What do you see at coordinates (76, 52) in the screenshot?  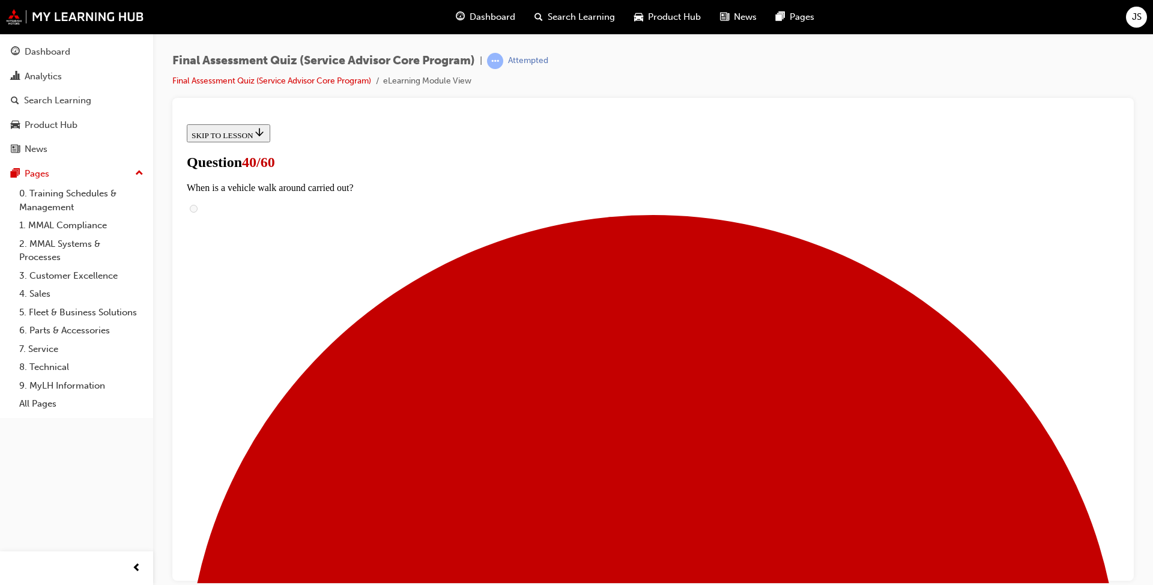 I see `a: Dashboard` at bounding box center [76, 52].